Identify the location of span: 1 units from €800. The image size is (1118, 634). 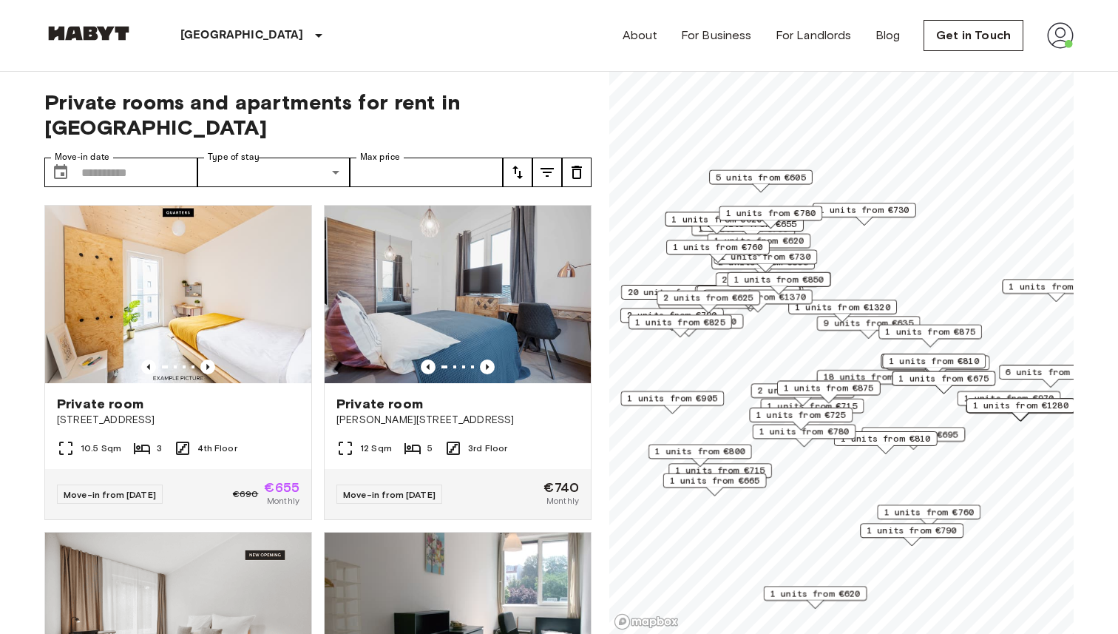
(700, 451).